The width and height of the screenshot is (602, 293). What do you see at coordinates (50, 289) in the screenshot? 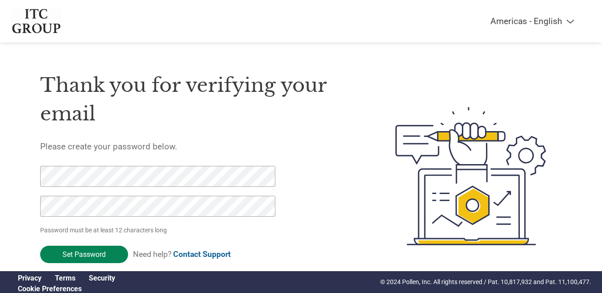
I see `a: Cookie Preferences, opens a dedicated popup modal window` at bounding box center [50, 289].